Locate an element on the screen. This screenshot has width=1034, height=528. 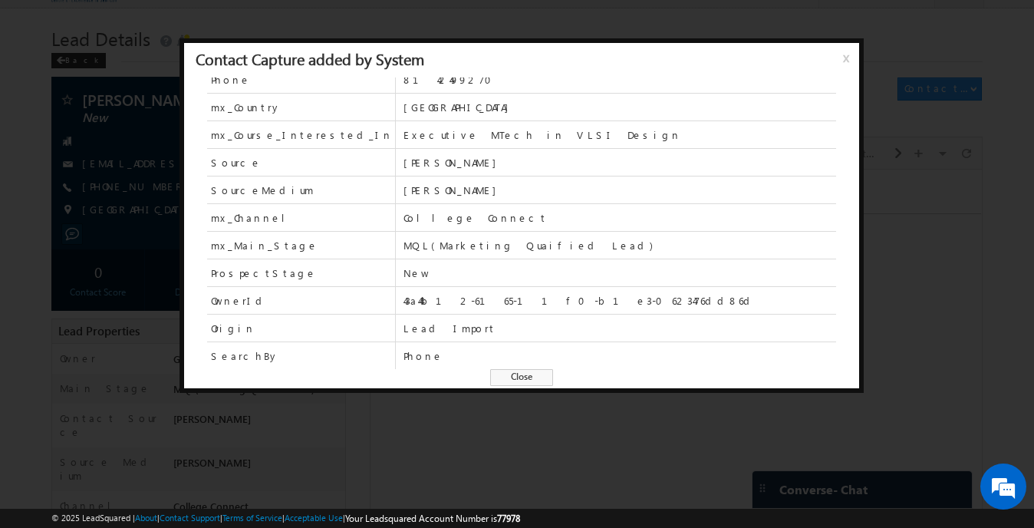
span: Time is located at coordinates (241, 23).